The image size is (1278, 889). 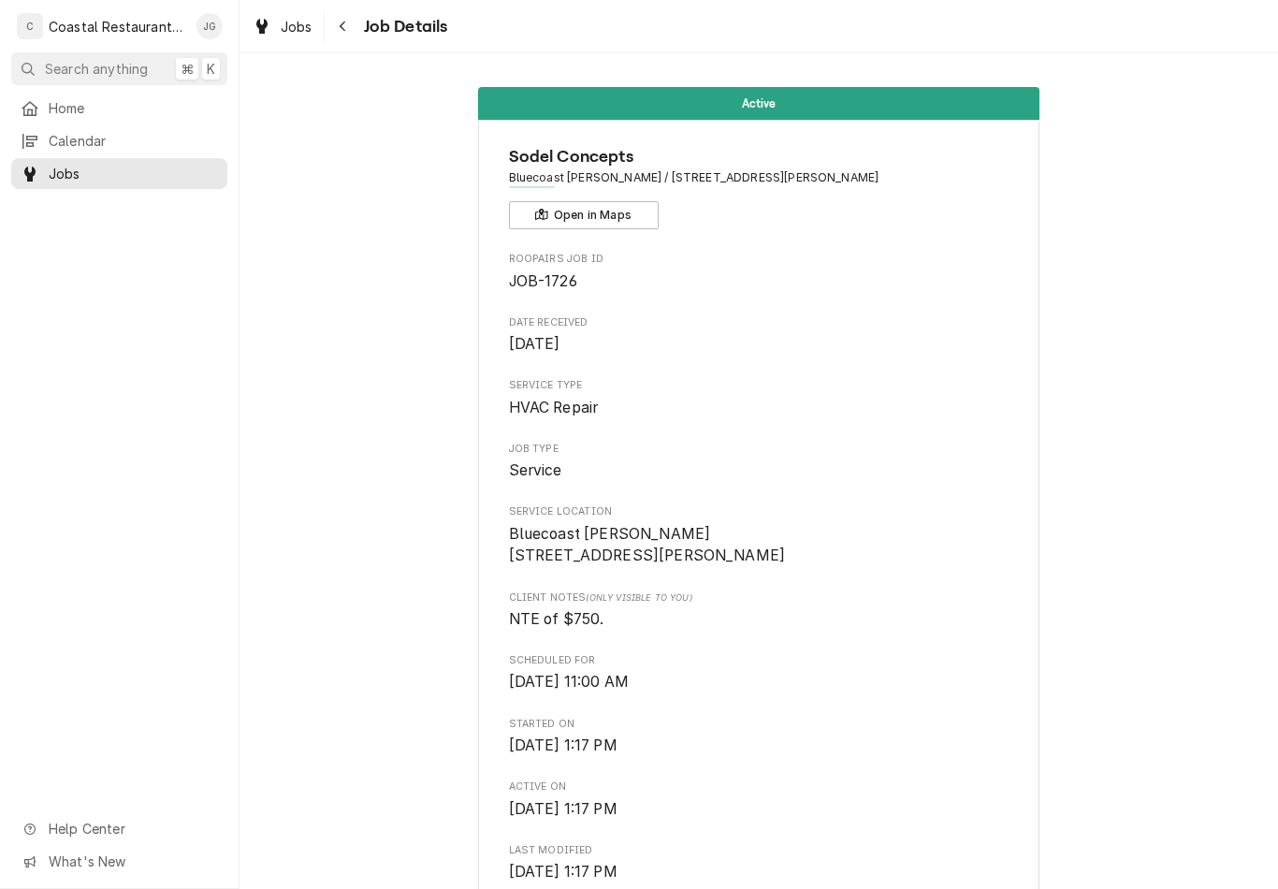 I want to click on span: NTE of $750., so click(x=557, y=618).